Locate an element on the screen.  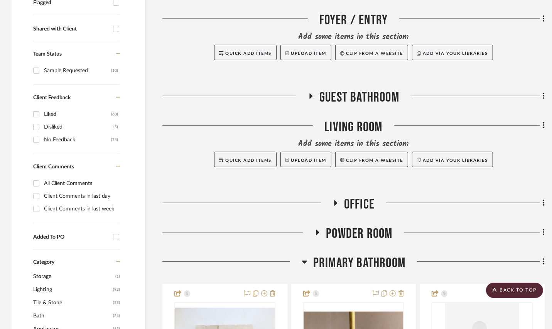
span: Office is located at coordinates (359, 204).